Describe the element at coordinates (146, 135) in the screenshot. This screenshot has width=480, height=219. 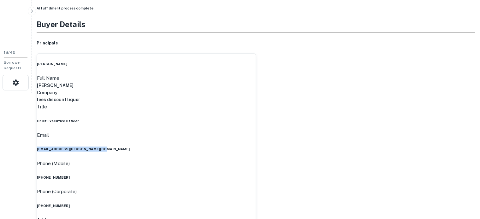
I see `p: Email` at that location.